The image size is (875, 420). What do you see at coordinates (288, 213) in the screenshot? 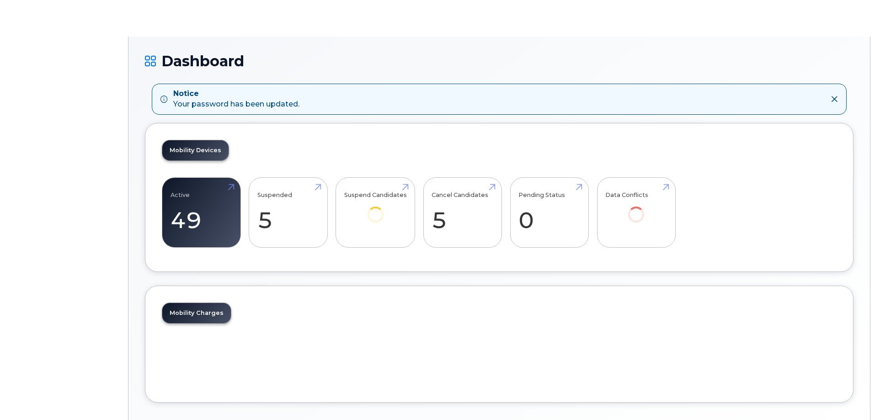
I see `a: Suspended 5` at bounding box center [288, 213].